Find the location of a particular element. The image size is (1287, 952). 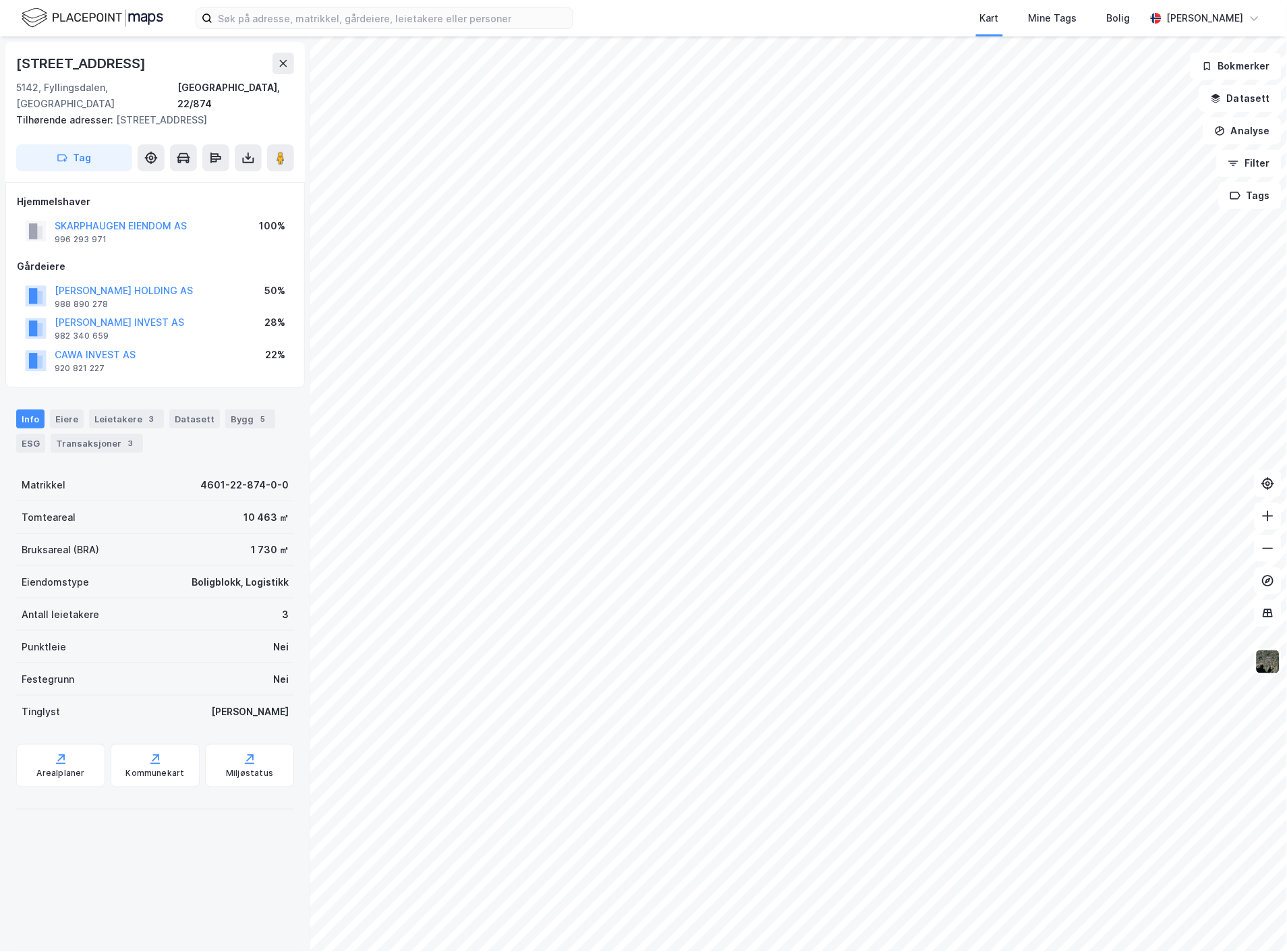

div: Transaksjoner is located at coordinates (97, 443).